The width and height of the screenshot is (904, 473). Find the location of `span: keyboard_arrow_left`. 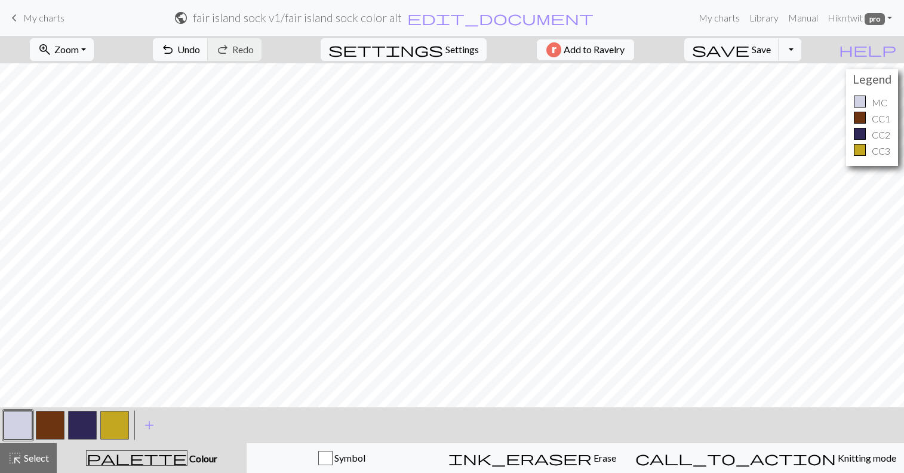

span: keyboard_arrow_left is located at coordinates (14, 18).